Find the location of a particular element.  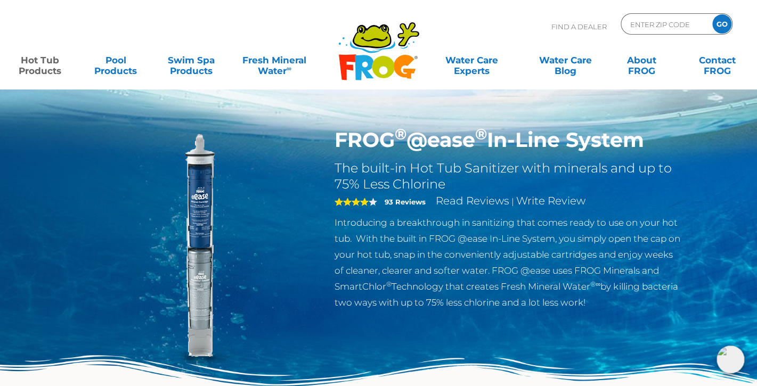

a: Read Reviews is located at coordinates (472, 201).